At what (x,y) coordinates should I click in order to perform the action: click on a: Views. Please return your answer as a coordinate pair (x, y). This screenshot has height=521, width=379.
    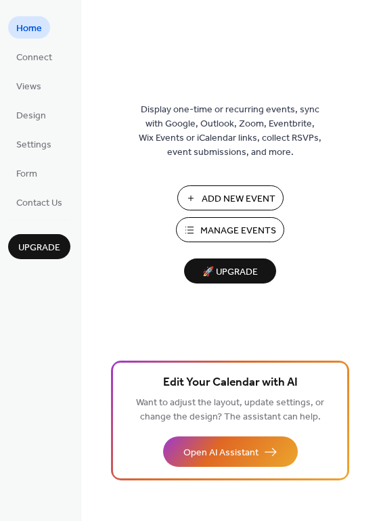
    Looking at the image, I should click on (28, 85).